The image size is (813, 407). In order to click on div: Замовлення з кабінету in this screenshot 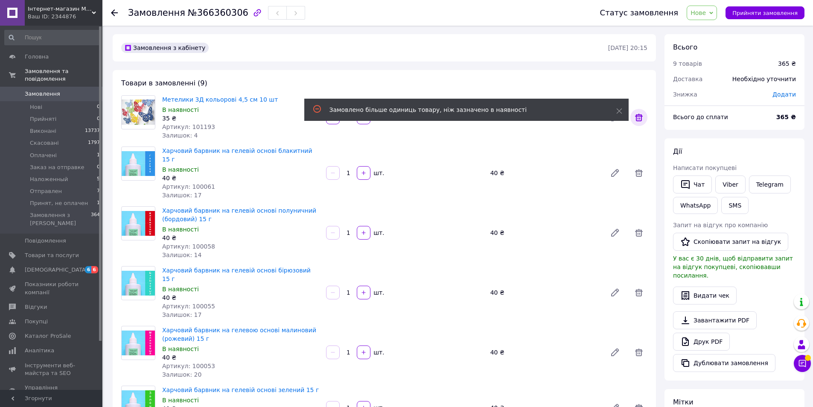, I will do `click(165, 48)`.